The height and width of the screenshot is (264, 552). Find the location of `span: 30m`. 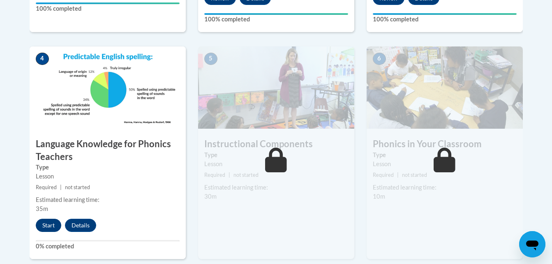

span: 30m is located at coordinates (210, 196).